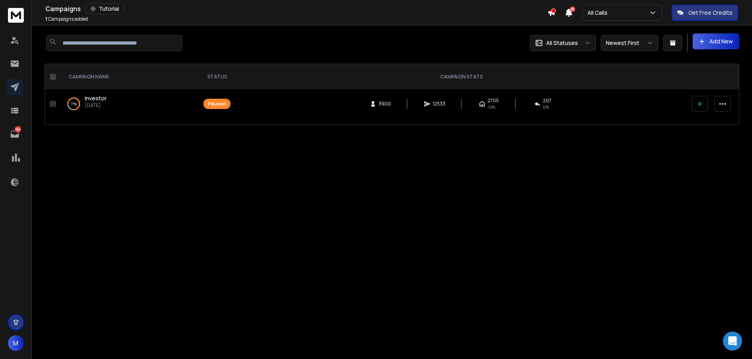 This screenshot has height=359, width=752. What do you see at coordinates (385, 104) in the screenshot?
I see `span: 3900` at bounding box center [385, 104].